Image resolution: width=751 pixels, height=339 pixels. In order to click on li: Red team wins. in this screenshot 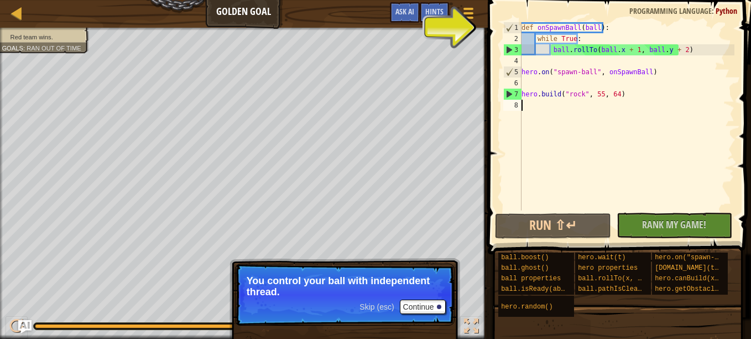, I will do `click(42, 37)`.